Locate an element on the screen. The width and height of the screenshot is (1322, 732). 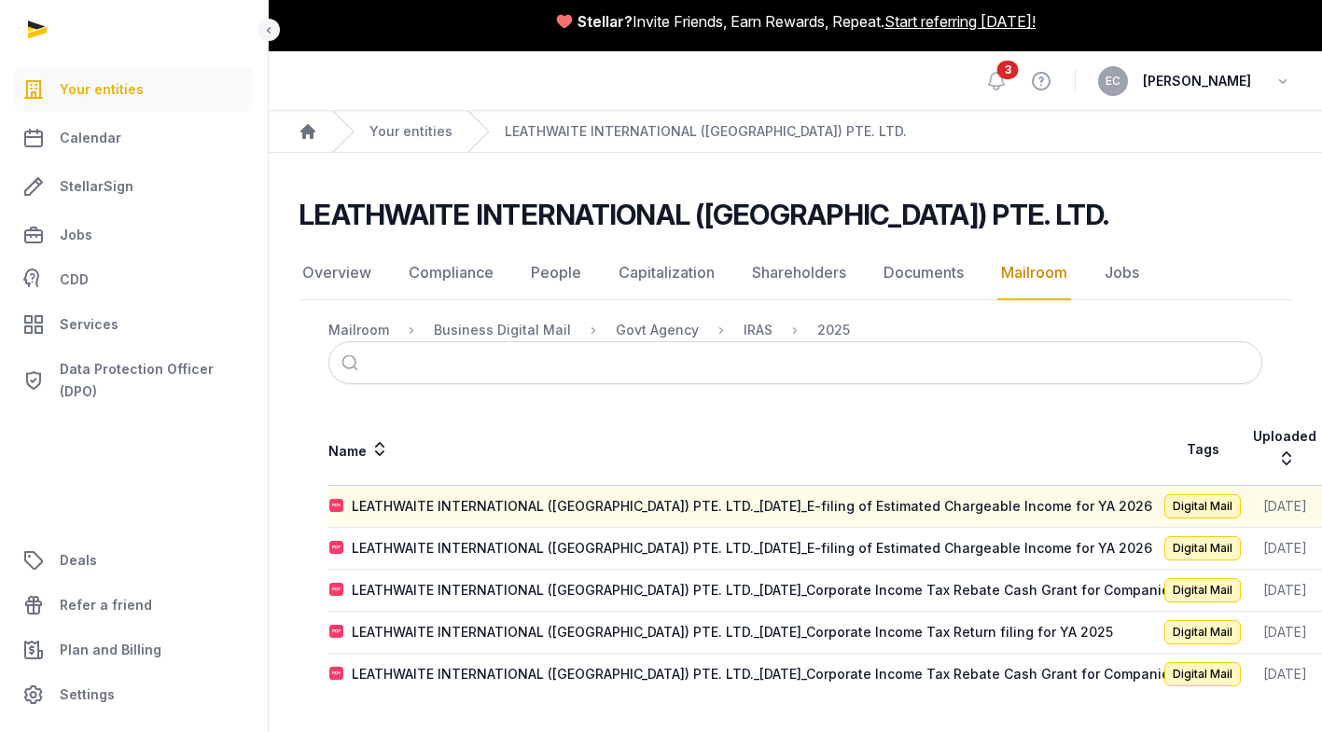
th: Name is located at coordinates (745, 450).